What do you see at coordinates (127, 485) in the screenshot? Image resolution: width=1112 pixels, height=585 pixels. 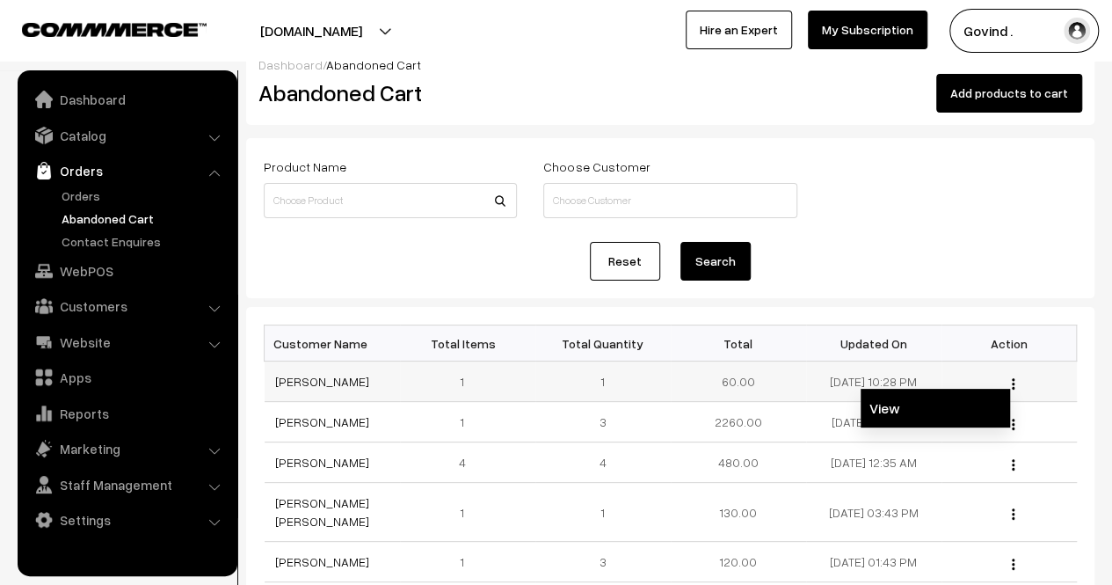 I see `a: Staff Management` at bounding box center [127, 485].